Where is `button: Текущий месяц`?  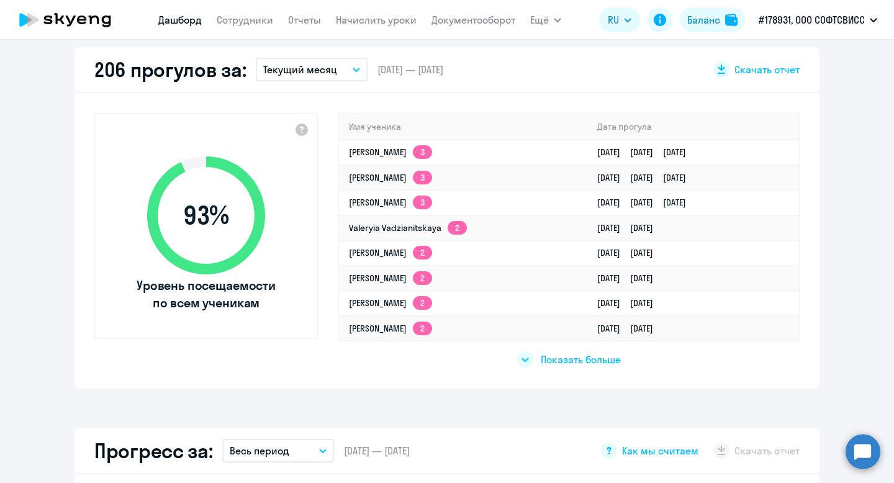 button: Текущий месяц is located at coordinates (312, 70).